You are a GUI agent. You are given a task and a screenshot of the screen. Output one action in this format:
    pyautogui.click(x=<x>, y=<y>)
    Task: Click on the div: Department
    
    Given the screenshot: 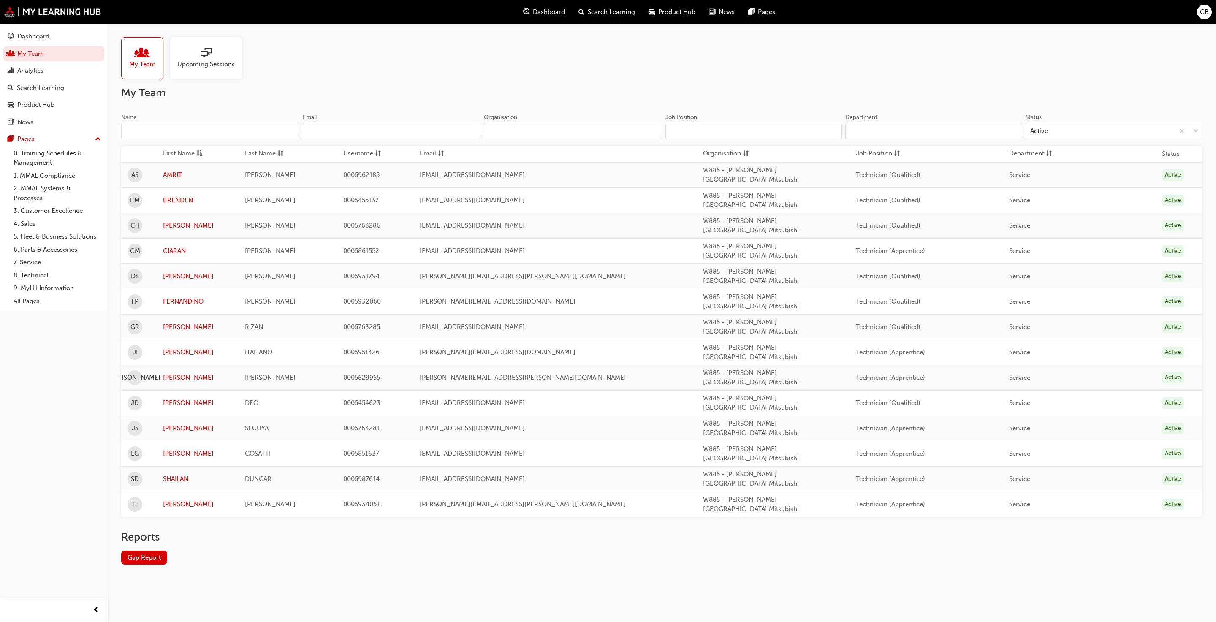 What is the action you would take?
    pyautogui.click(x=861, y=117)
    